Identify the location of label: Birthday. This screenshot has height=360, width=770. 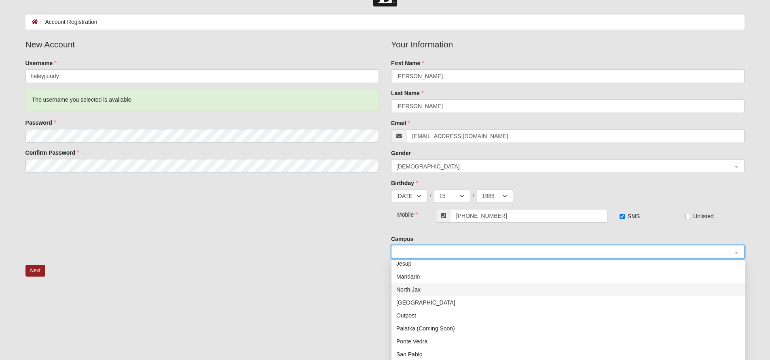
(405, 183).